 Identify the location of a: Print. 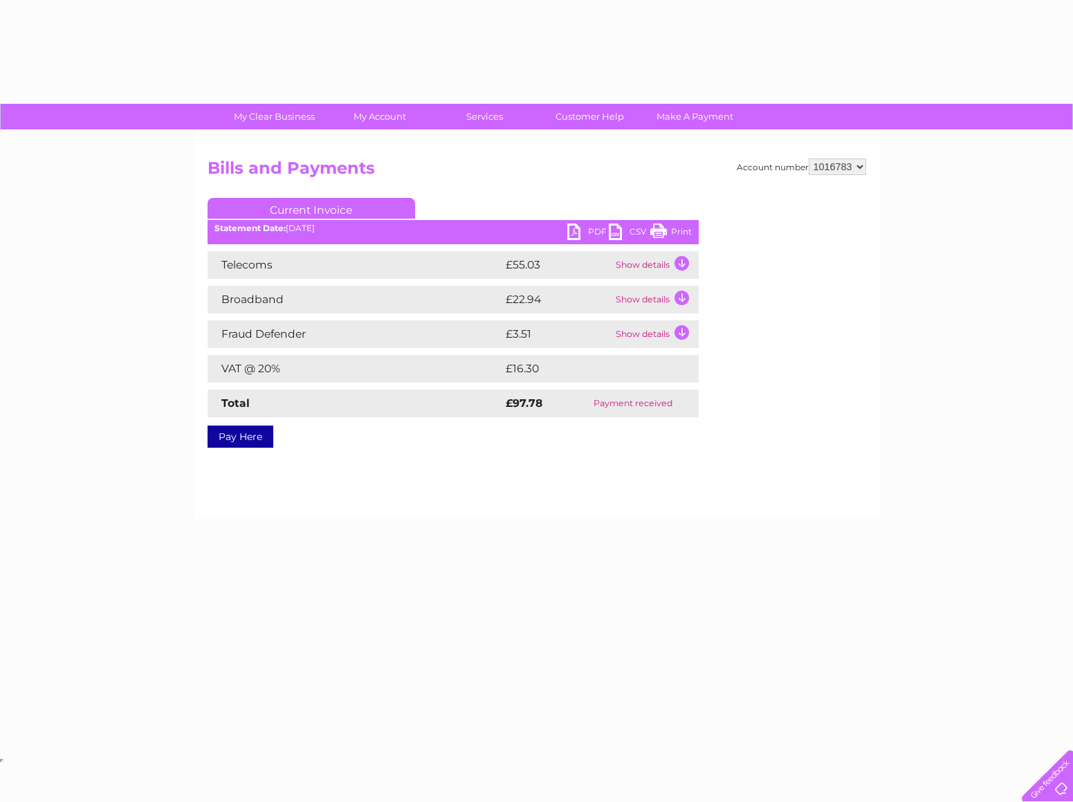
(671, 233).